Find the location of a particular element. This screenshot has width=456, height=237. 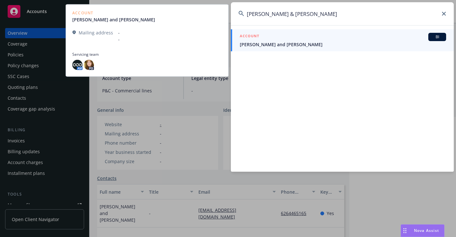

button: Nova Assist is located at coordinates (422, 230).